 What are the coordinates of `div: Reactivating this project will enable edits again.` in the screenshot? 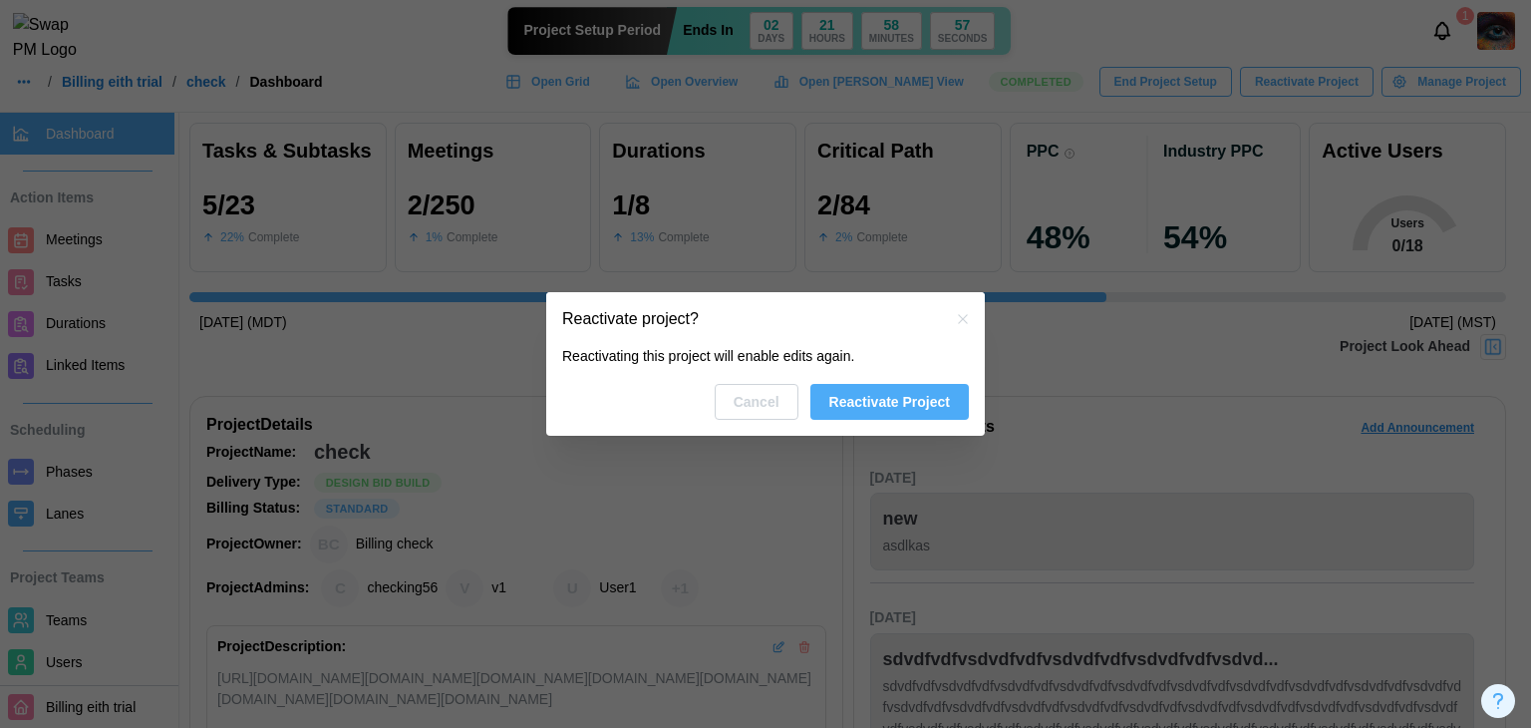 It's located at (766, 357).